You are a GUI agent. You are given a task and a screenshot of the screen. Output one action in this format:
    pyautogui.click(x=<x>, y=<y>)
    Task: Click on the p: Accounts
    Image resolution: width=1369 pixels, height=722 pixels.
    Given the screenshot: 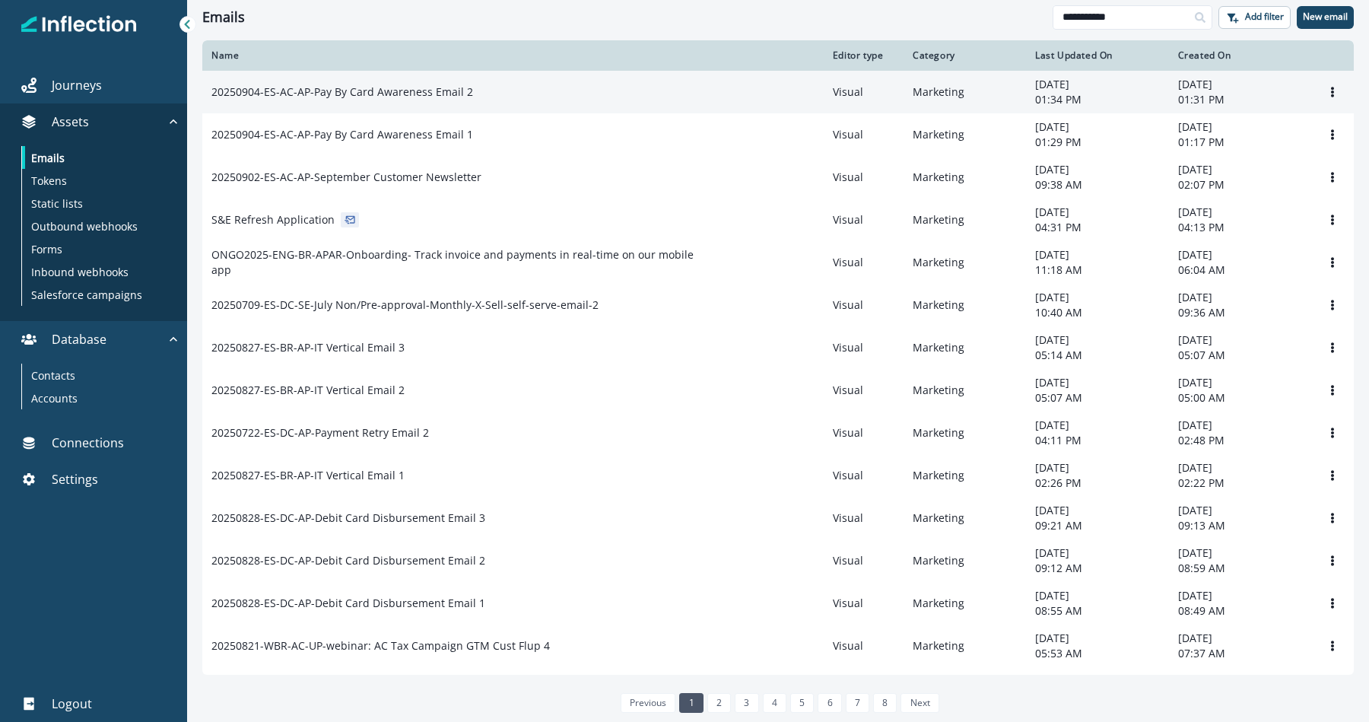 What is the action you would take?
    pyautogui.click(x=54, y=398)
    